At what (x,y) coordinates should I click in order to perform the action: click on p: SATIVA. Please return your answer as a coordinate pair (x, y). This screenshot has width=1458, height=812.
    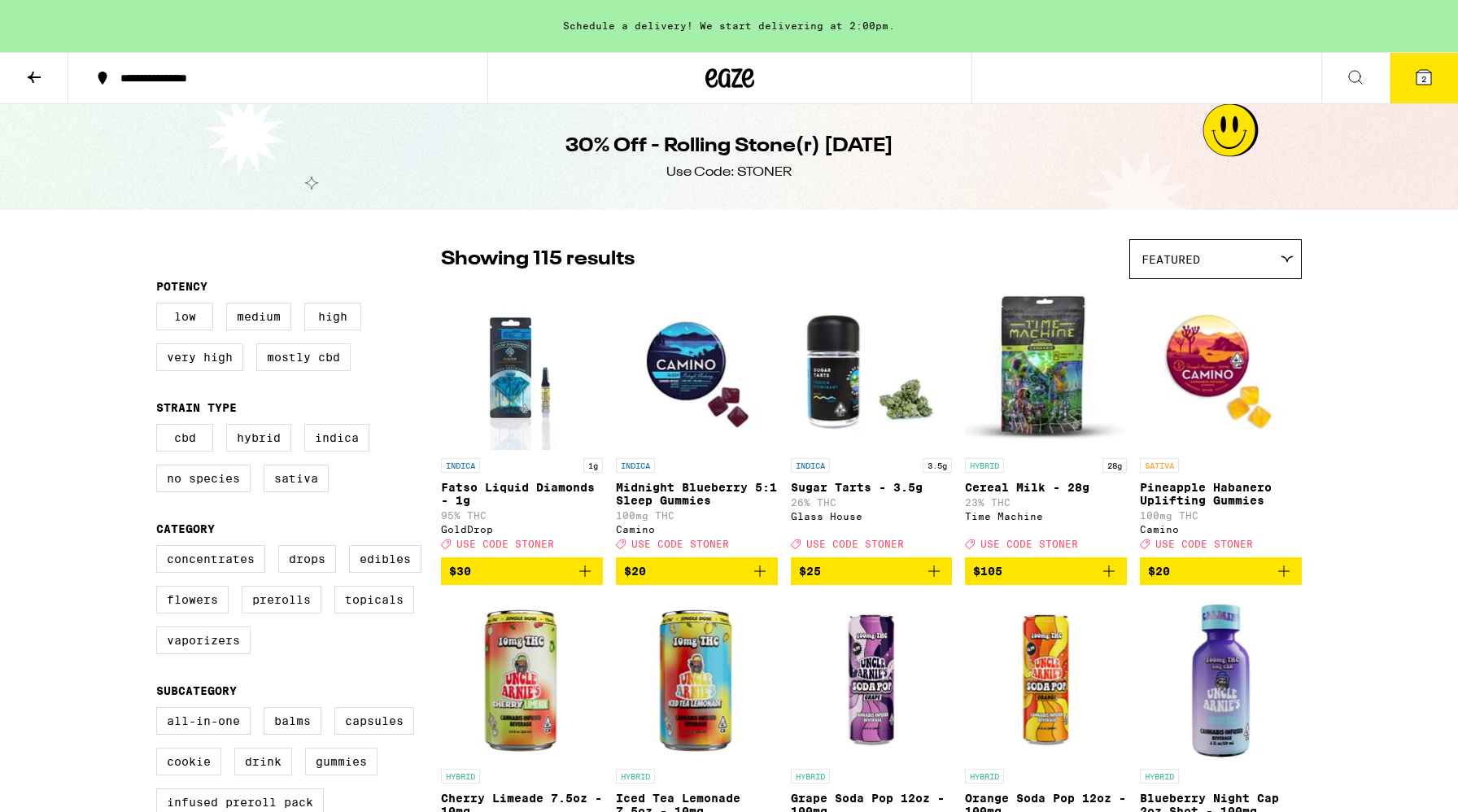
    Looking at the image, I should click on (1160, 466).